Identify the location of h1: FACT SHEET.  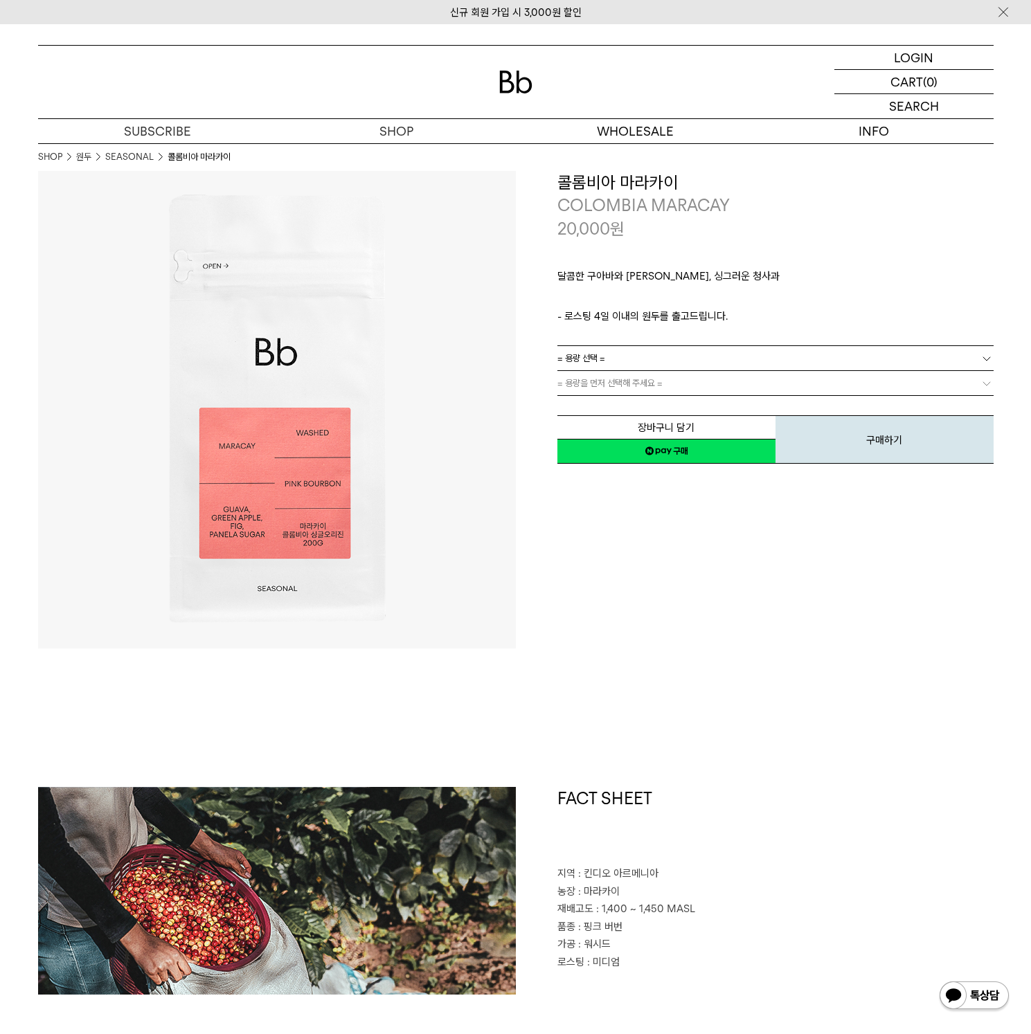
(776, 827).